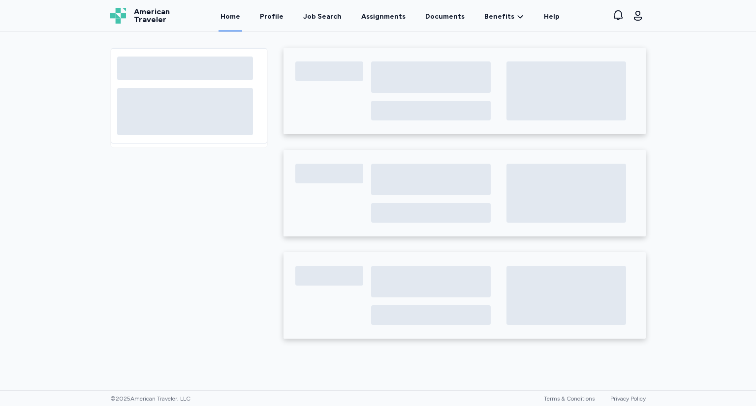  What do you see at coordinates (628, 399) in the screenshot?
I see `a: Privacy Policy` at bounding box center [628, 399].